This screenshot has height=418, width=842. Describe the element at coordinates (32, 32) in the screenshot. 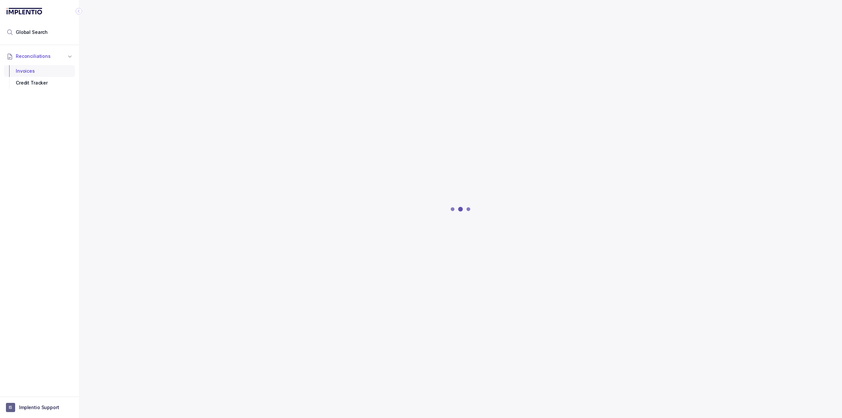

I see `span: Global Search` at that location.